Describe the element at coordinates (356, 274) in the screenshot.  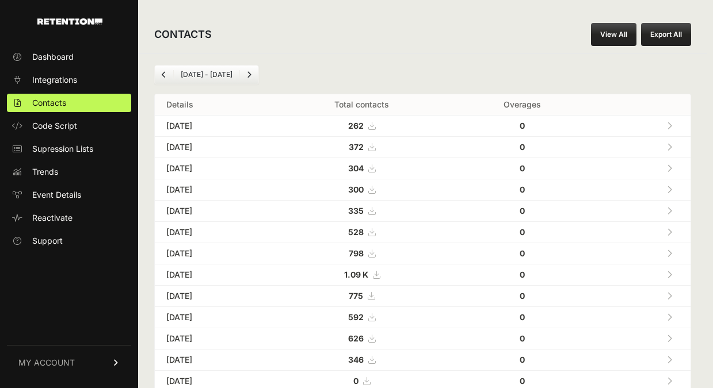
I see `strong: 1.09 K` at that location.